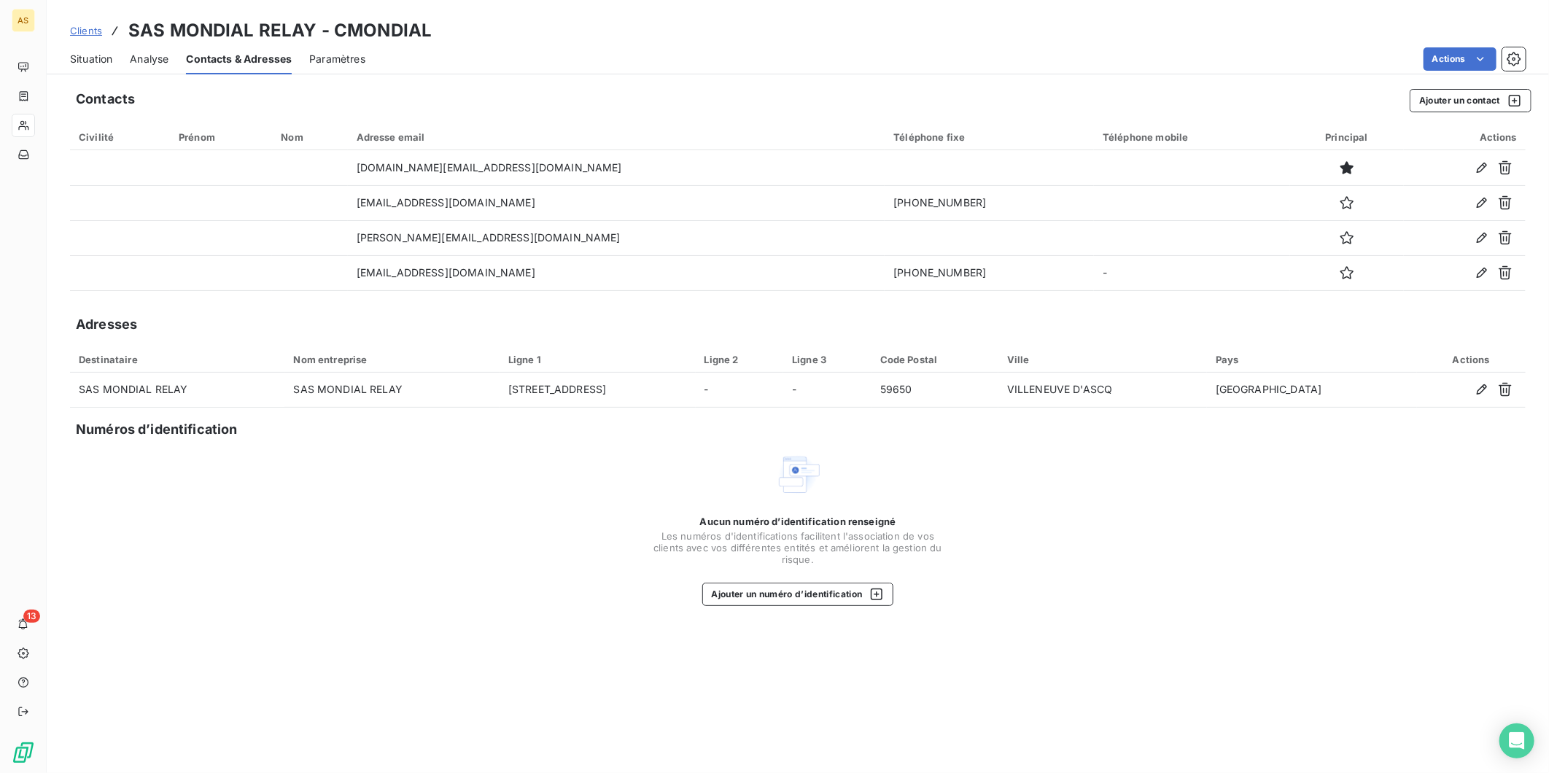 The height and width of the screenshot is (773, 1549). Describe the element at coordinates (1103, 360) in the screenshot. I see `div: Ville` at that location.